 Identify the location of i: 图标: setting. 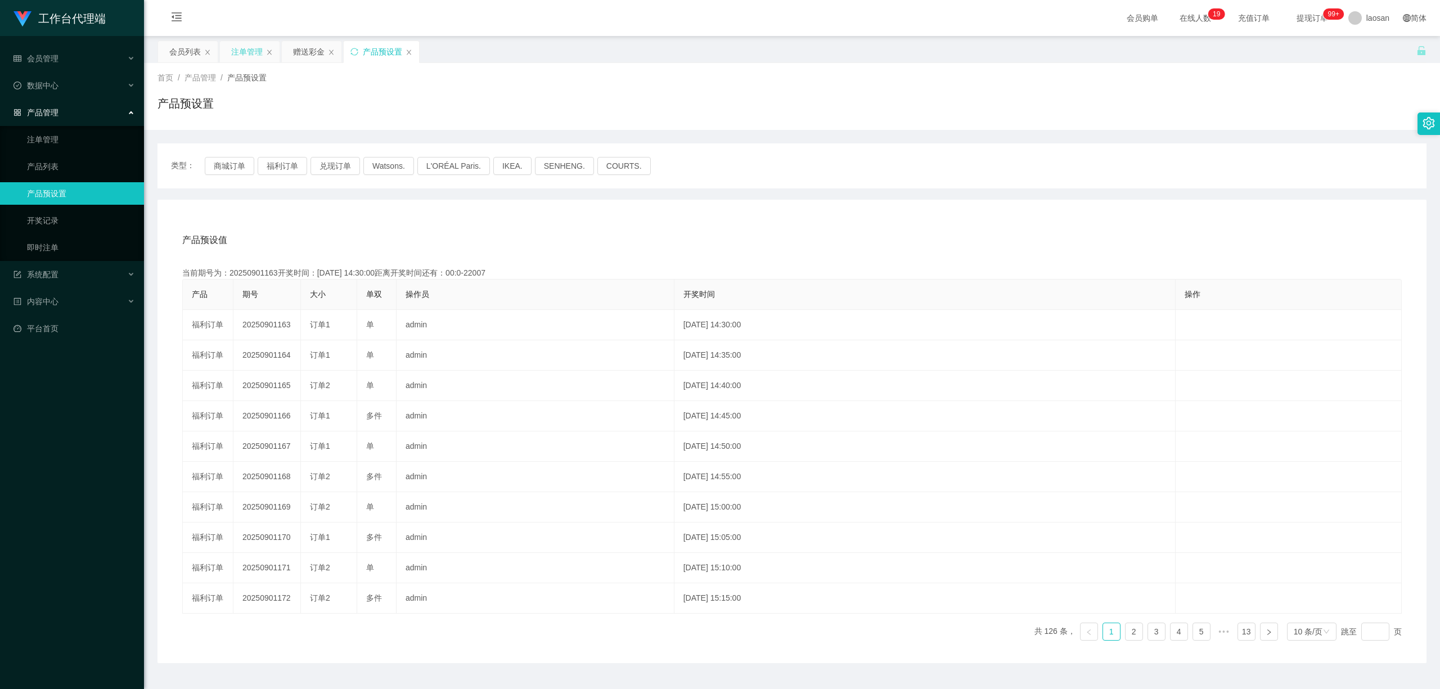
(1429, 123).